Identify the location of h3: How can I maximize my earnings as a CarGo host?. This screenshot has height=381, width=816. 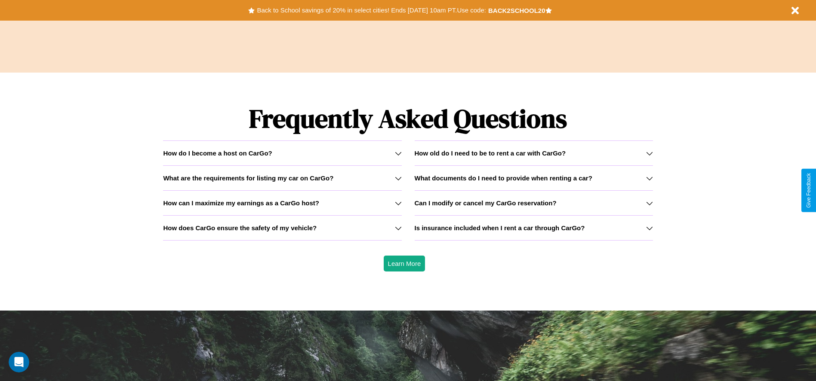
(241, 203).